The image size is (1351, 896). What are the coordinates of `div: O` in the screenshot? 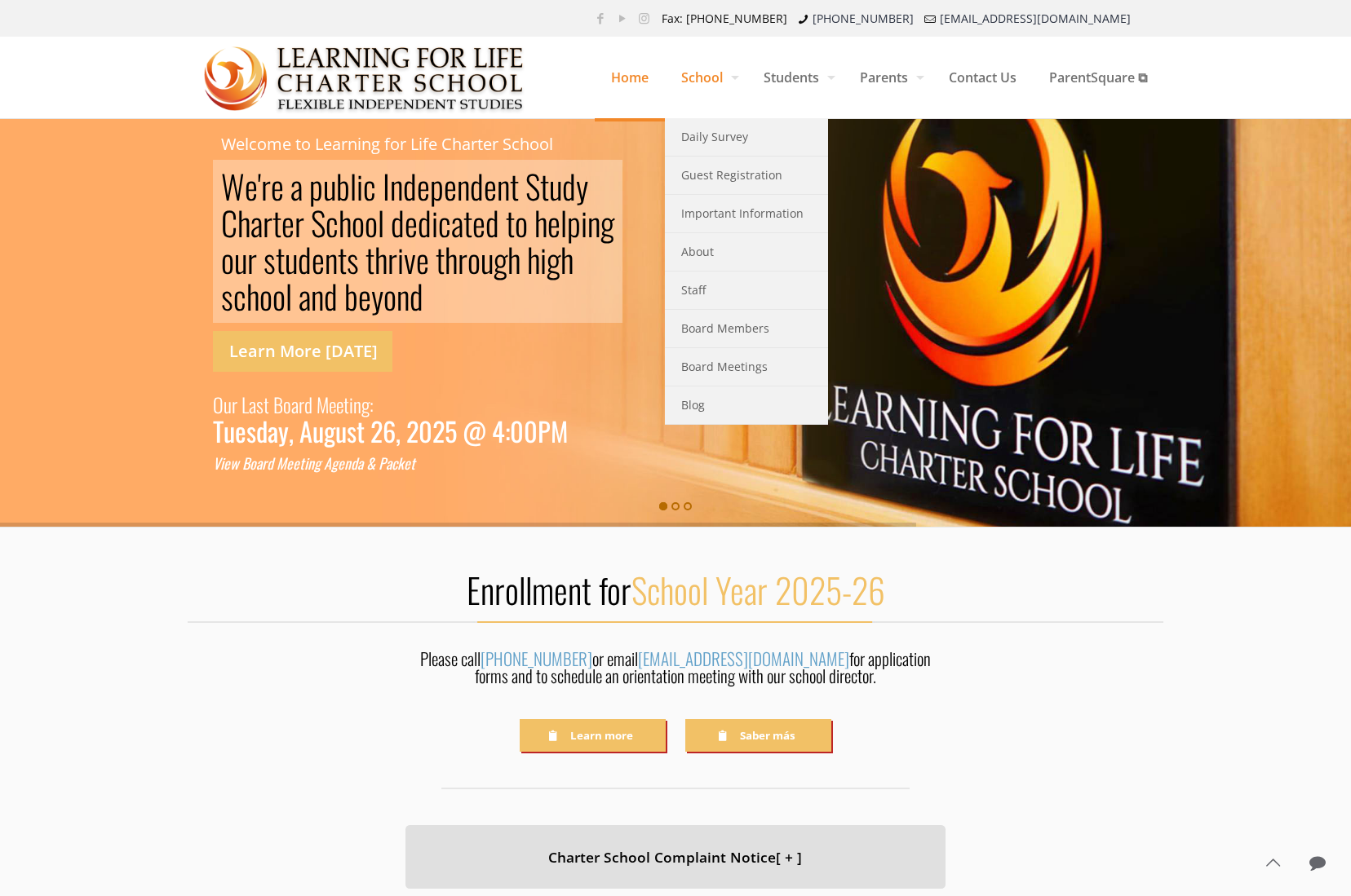 It's located at (218, 405).